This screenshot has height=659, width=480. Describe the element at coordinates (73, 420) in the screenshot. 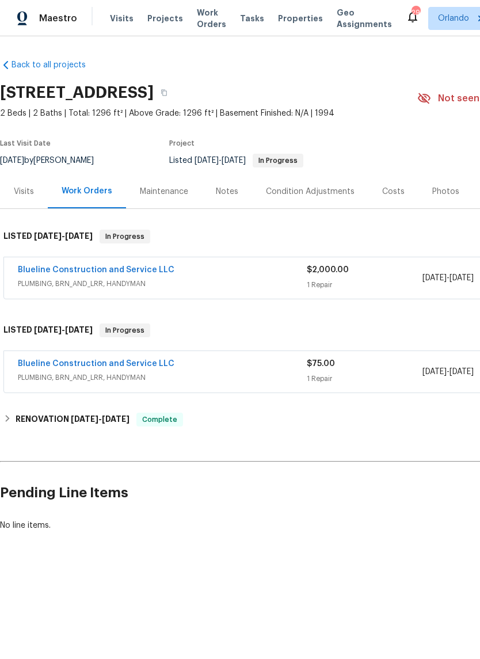

I see `h6: RENOVATION` at that location.